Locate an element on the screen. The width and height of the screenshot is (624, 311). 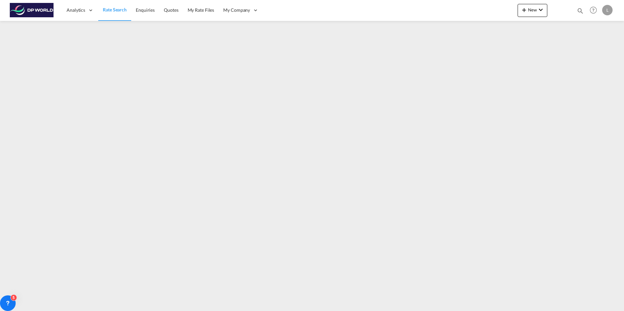
span: My Company is located at coordinates (237, 10).